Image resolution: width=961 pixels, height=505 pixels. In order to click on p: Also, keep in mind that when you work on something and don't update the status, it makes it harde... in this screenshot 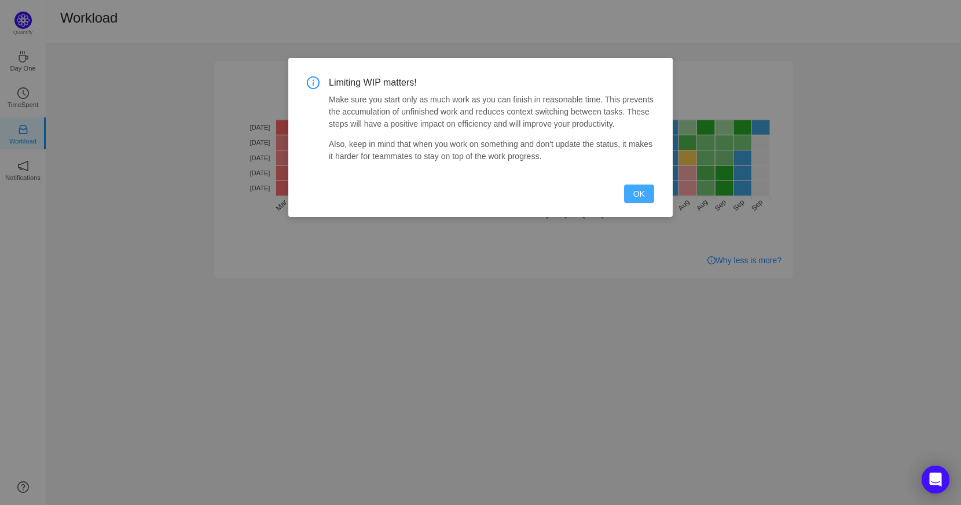, I will do `click(491, 150)`.